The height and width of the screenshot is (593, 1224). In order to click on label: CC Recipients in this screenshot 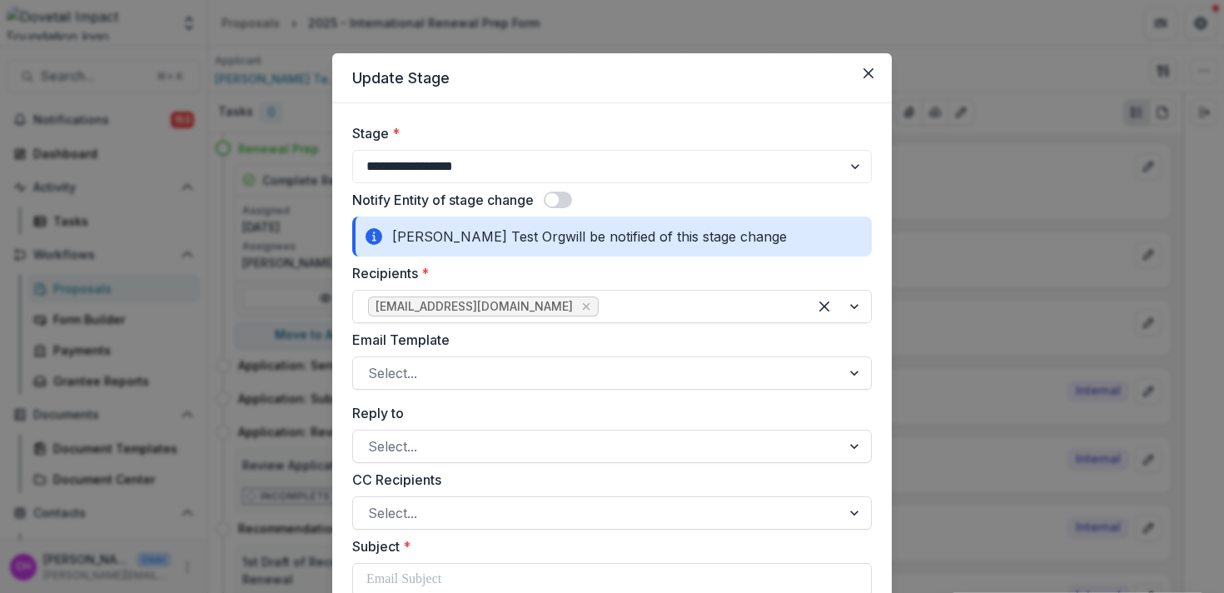, I will do `click(607, 480)`.